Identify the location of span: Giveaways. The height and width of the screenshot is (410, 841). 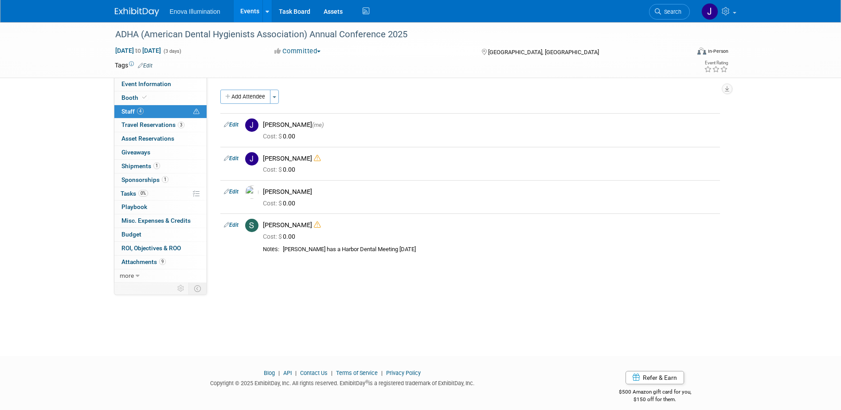
(136, 152).